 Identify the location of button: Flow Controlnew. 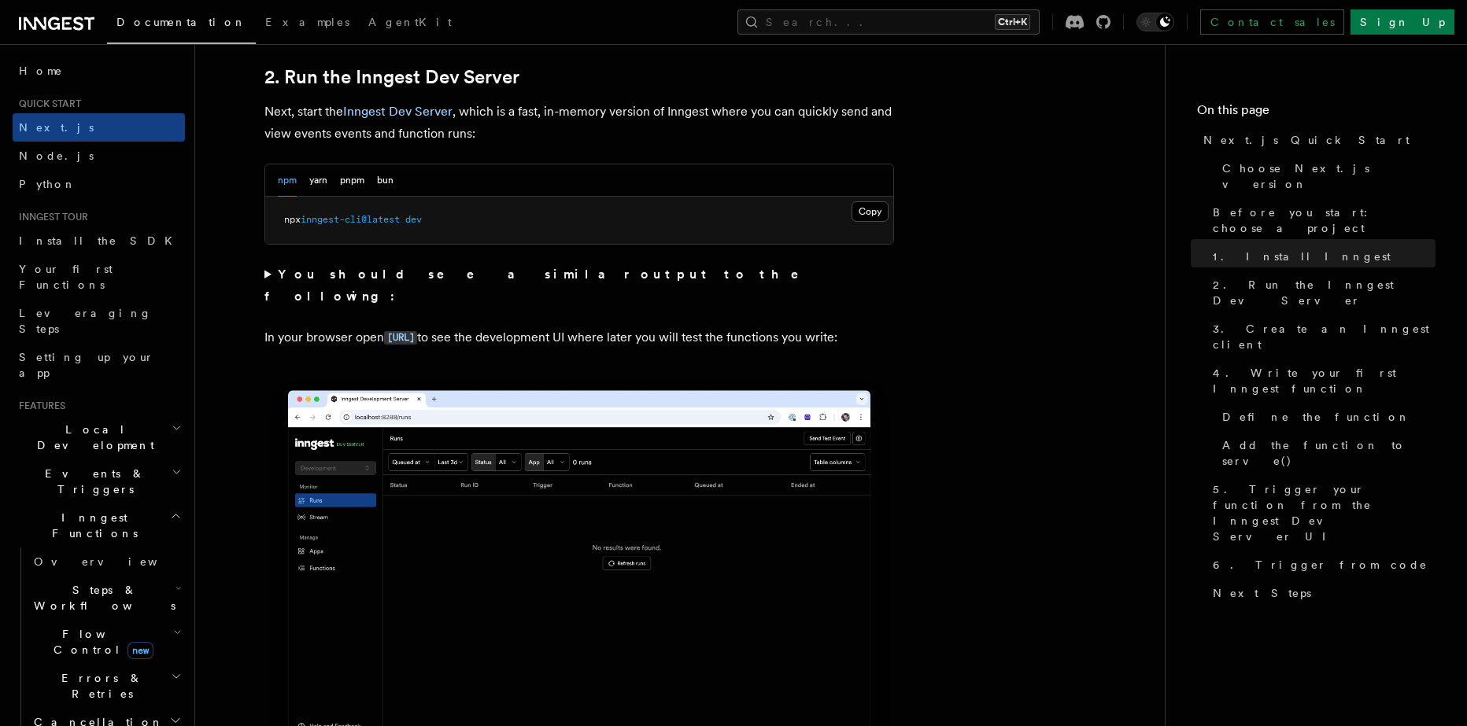
(106, 642).